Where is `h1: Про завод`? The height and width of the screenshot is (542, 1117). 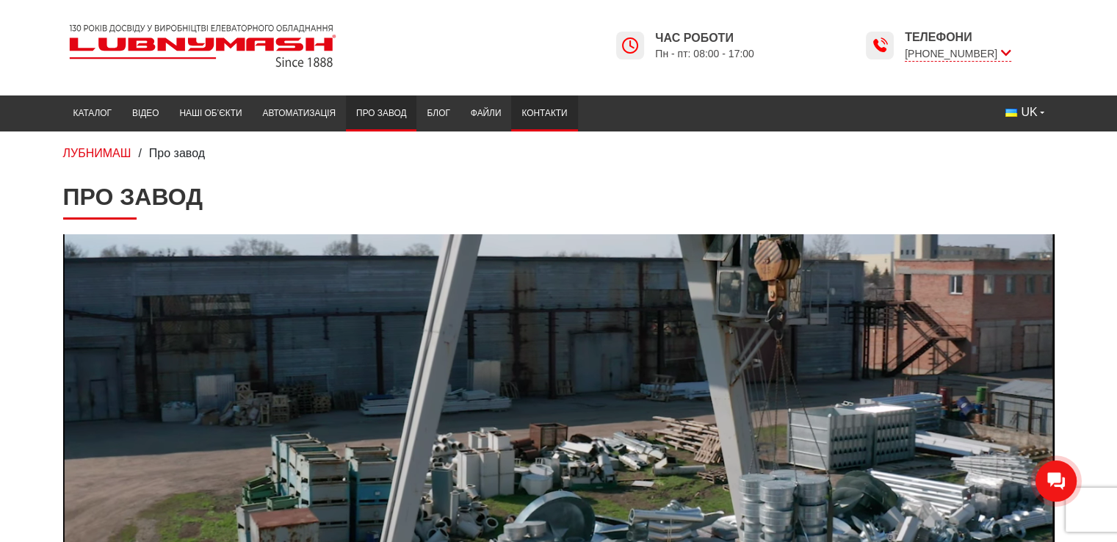 h1: Про завод is located at coordinates (559, 201).